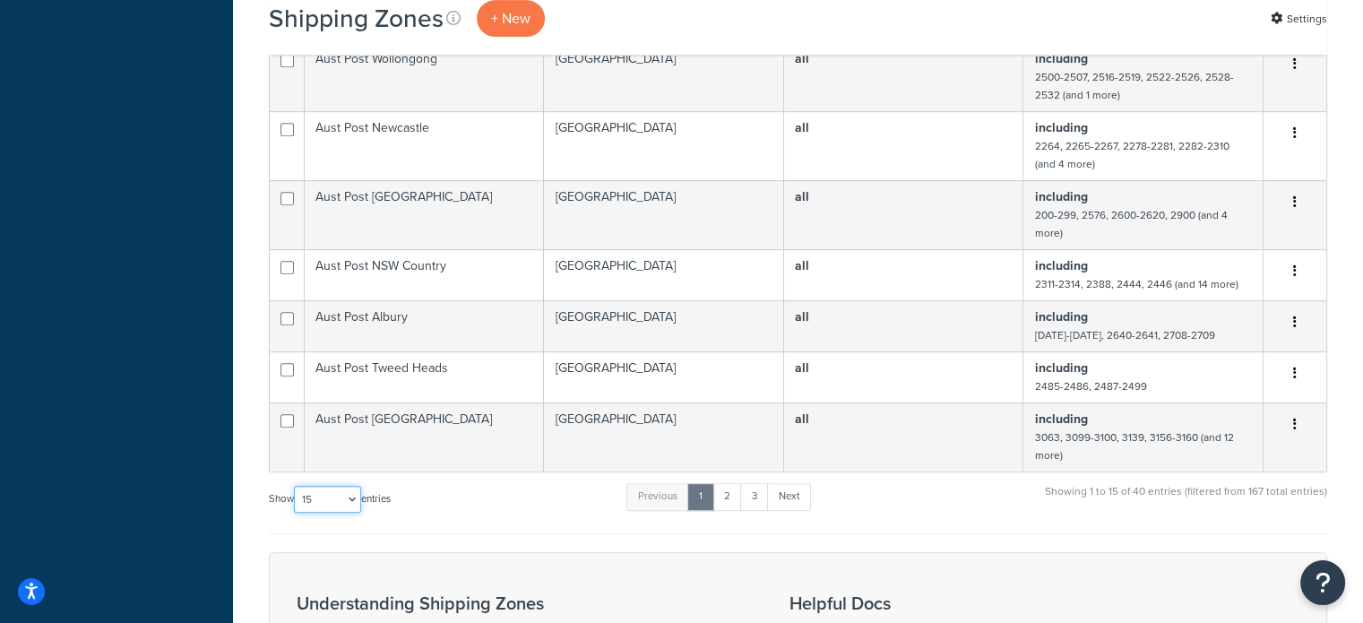  Describe the element at coordinates (1135, 284) in the screenshot. I see `small: 2311-2314, 2388, 2444, 2446 (and 14 more)` at that location.